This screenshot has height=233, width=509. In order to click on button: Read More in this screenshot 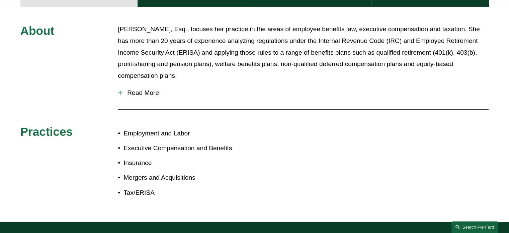, I will do `click(303, 93)`.